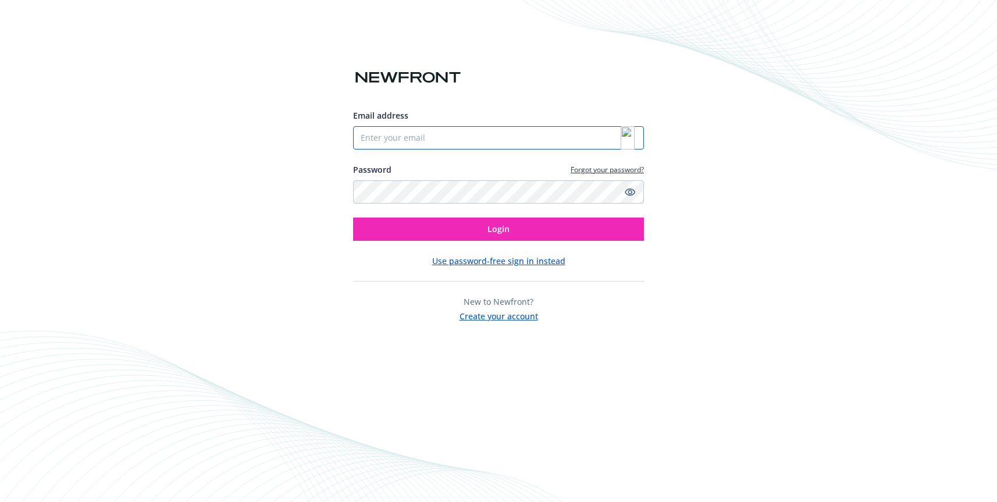 The height and width of the screenshot is (502, 997). What do you see at coordinates (607, 169) in the screenshot?
I see `a: Forgot your password?` at bounding box center [607, 169].